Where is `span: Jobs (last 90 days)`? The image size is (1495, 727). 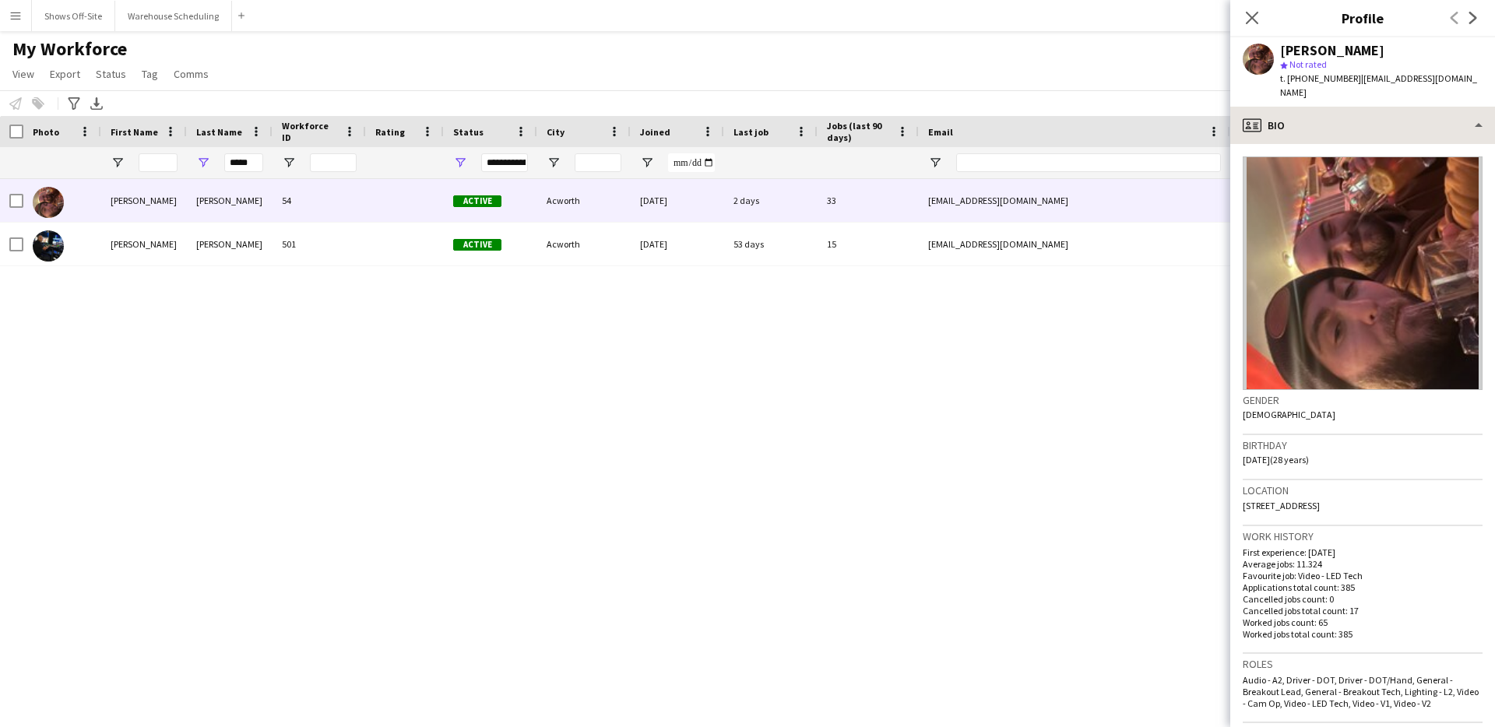
span: Jobs (last 90 days) is located at coordinates (859, 132).